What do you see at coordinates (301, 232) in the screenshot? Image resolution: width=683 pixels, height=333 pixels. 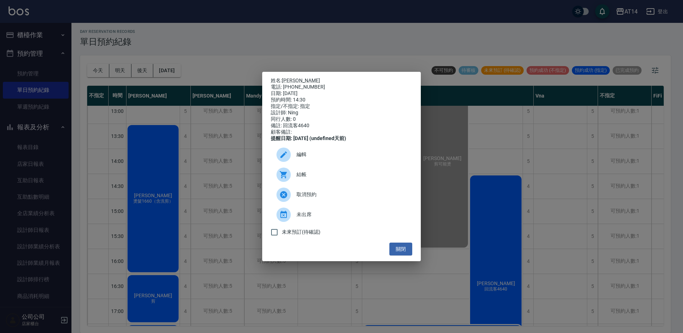 I see `span: 未來預訂(待確認)` at bounding box center [301, 232].